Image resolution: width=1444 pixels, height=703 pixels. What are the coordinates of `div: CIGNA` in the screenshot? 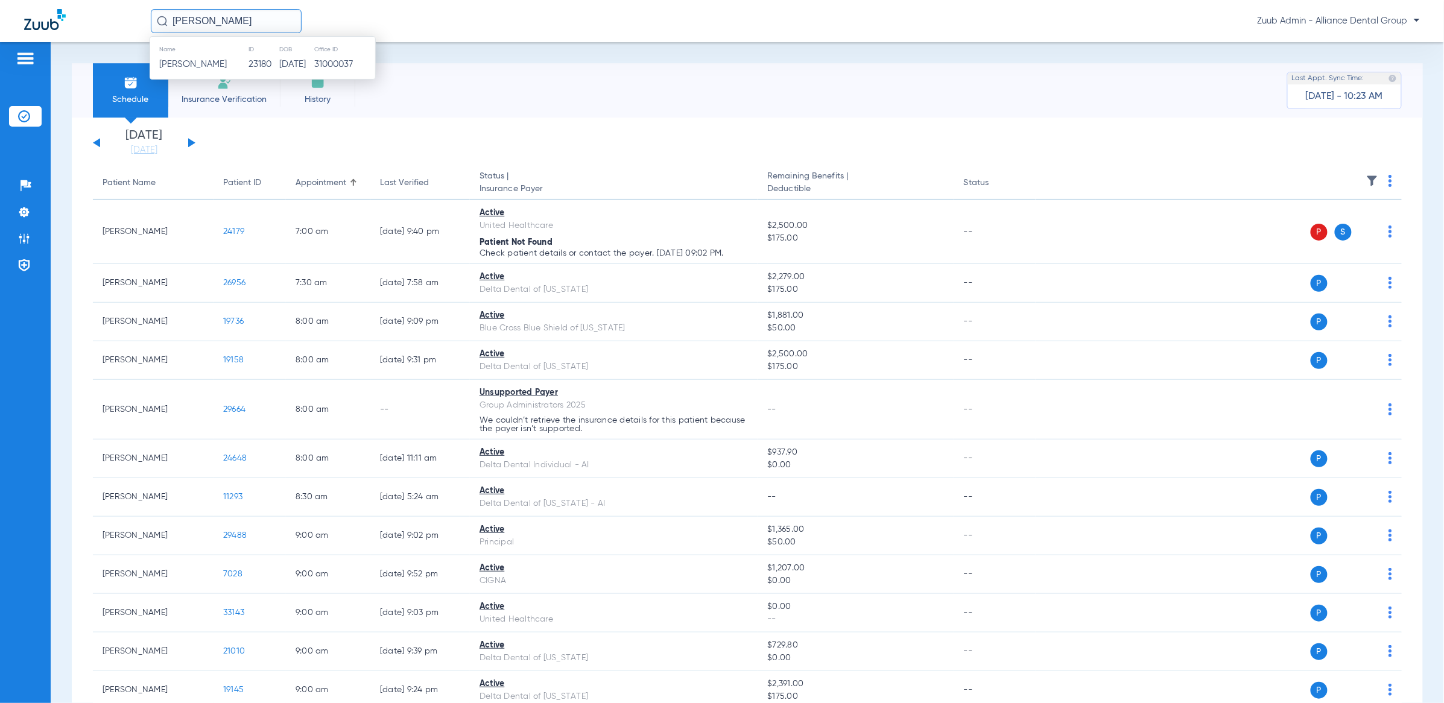 It's located at (613, 581).